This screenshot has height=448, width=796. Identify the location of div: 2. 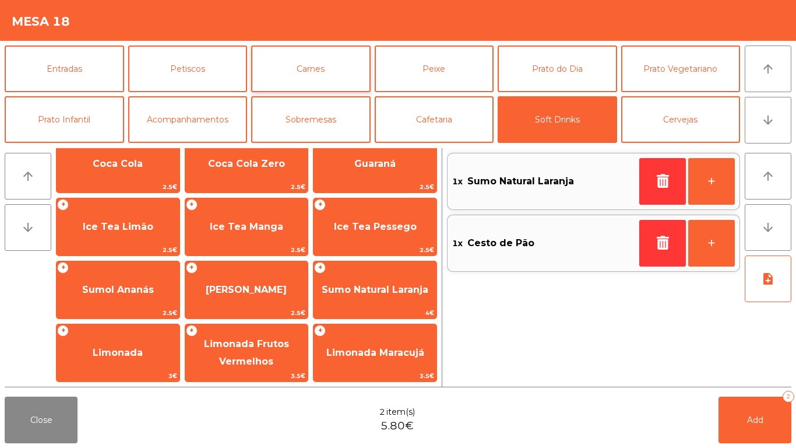
(788, 396).